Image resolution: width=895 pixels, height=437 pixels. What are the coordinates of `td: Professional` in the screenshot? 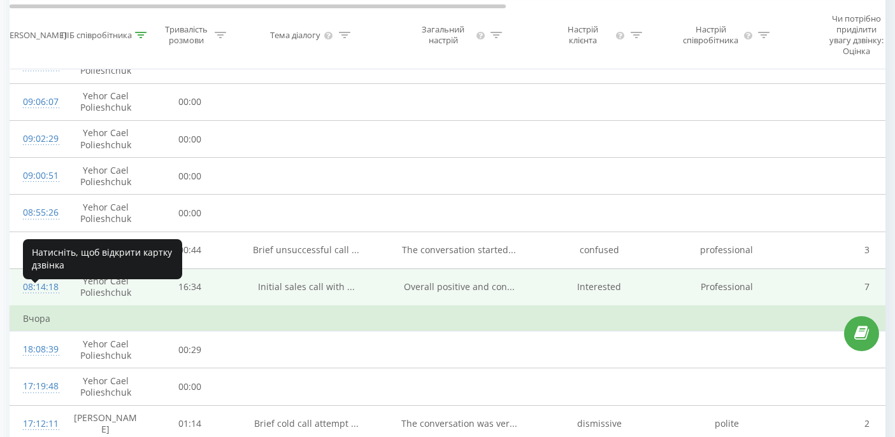 It's located at (727, 287).